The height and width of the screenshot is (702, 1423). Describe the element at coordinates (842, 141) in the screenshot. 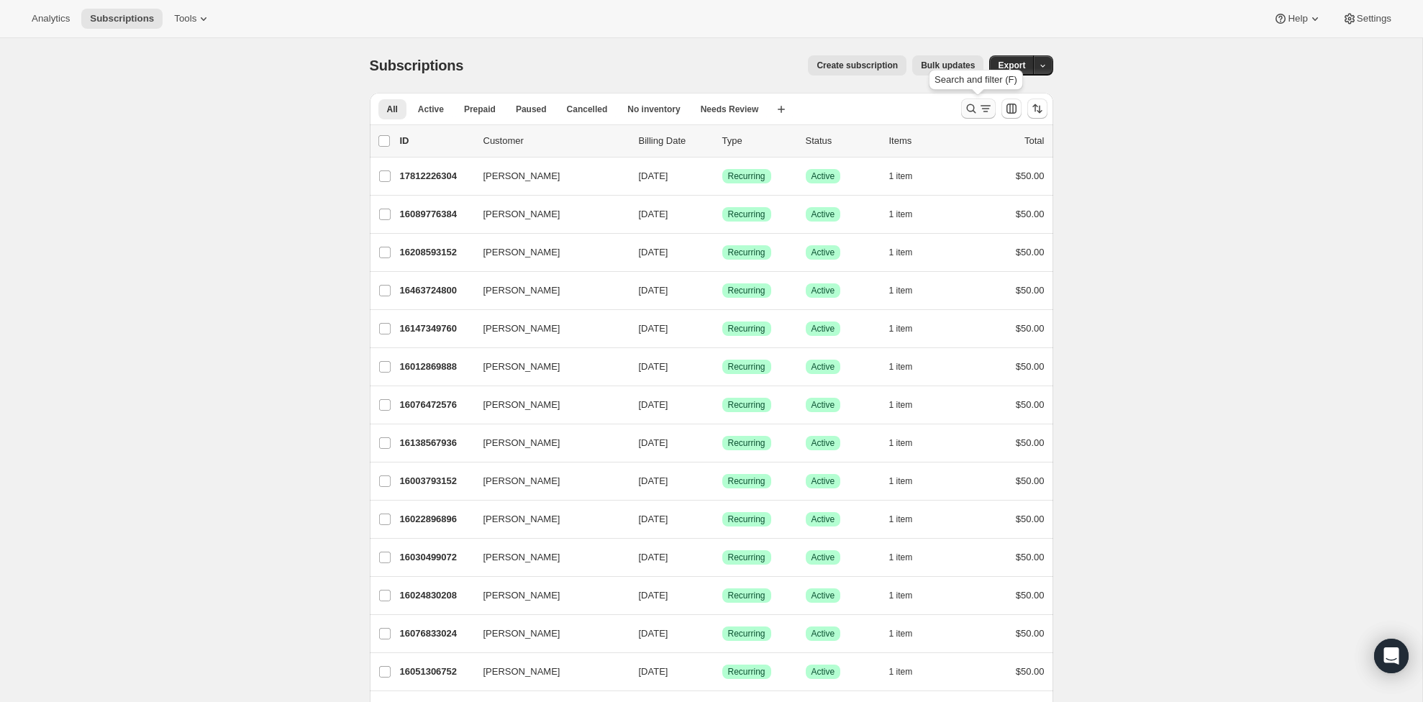

I see `p: Status` at that location.